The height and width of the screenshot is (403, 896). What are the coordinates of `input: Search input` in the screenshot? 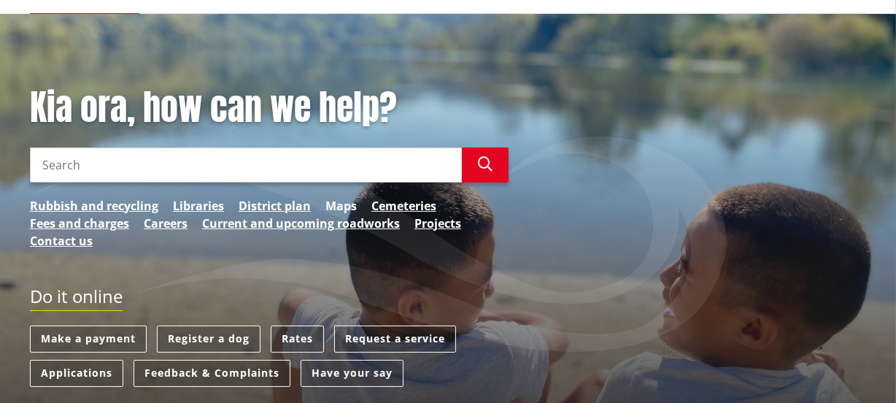 It's located at (246, 165).